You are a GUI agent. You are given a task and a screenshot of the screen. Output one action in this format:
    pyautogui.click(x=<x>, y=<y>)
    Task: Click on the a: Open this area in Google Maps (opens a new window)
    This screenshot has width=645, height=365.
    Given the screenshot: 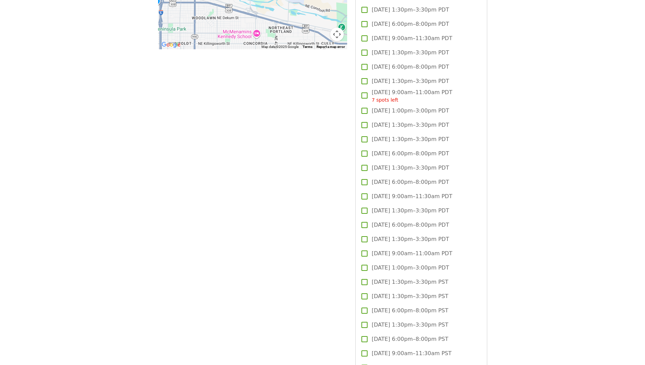 What is the action you would take?
    pyautogui.click(x=171, y=45)
    